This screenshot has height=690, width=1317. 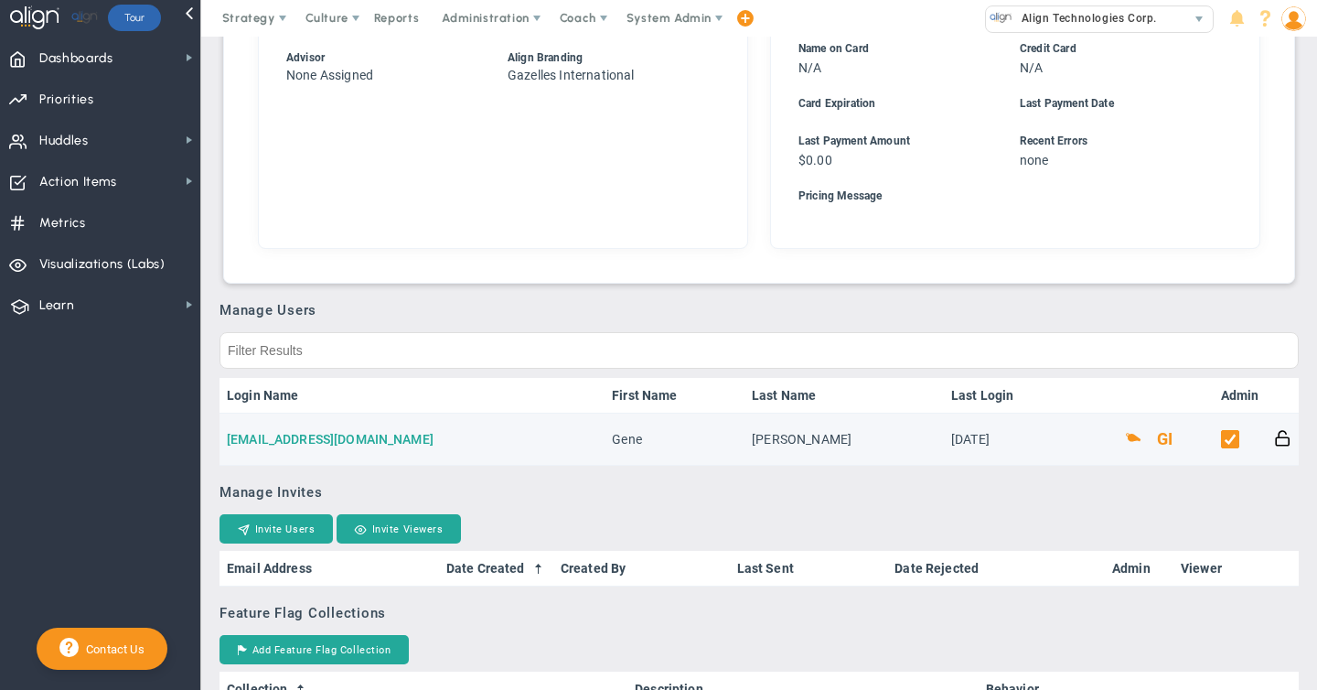 I want to click on h3: Manage Users, so click(x=759, y=310).